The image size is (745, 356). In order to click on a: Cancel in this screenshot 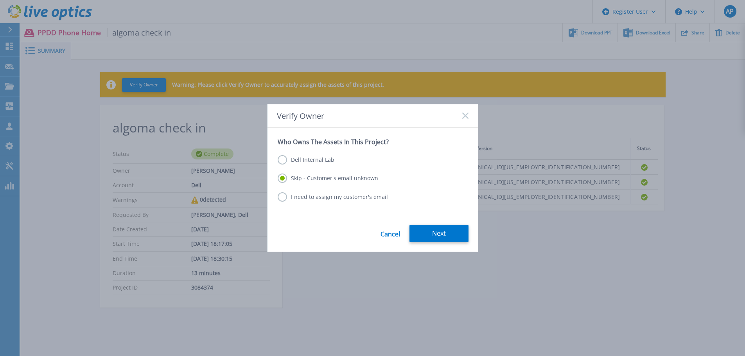, I will do `click(390, 234)`.